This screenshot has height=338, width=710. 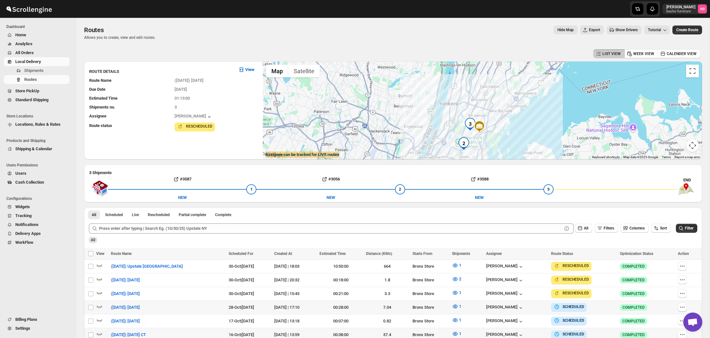 What do you see at coordinates (275, 155) in the screenshot?
I see `img: Google` at bounding box center [275, 155].